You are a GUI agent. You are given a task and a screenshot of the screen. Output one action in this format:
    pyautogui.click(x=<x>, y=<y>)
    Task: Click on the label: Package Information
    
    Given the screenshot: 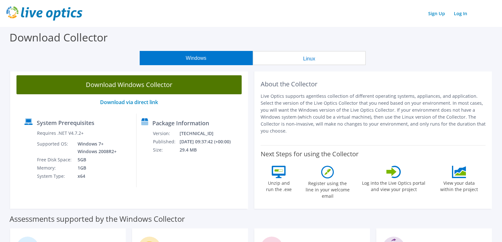 What is the action you would take?
    pyautogui.click(x=180, y=123)
    